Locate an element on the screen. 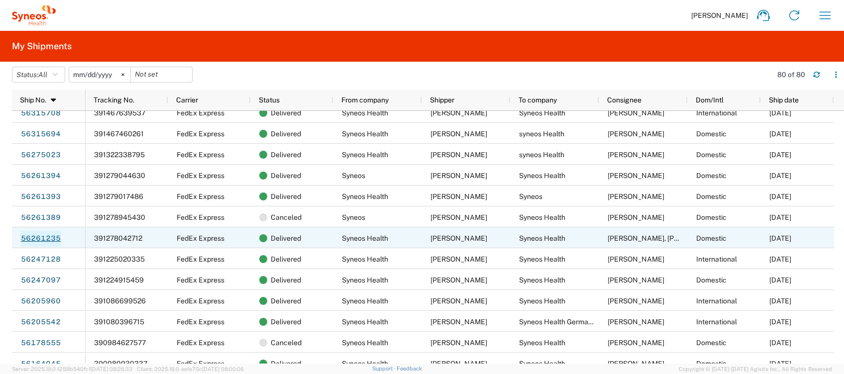 This screenshot has height=374, width=844. span: 07/14/2025 is located at coordinates (780, 364).